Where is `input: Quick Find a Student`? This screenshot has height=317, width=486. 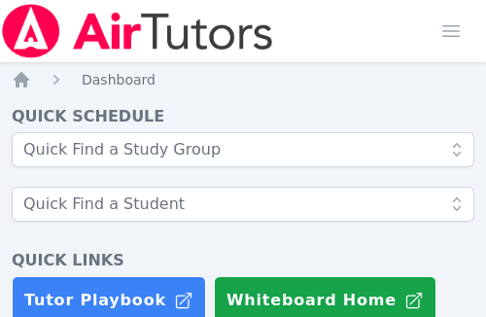 input: Quick Find a Student is located at coordinates (243, 204).